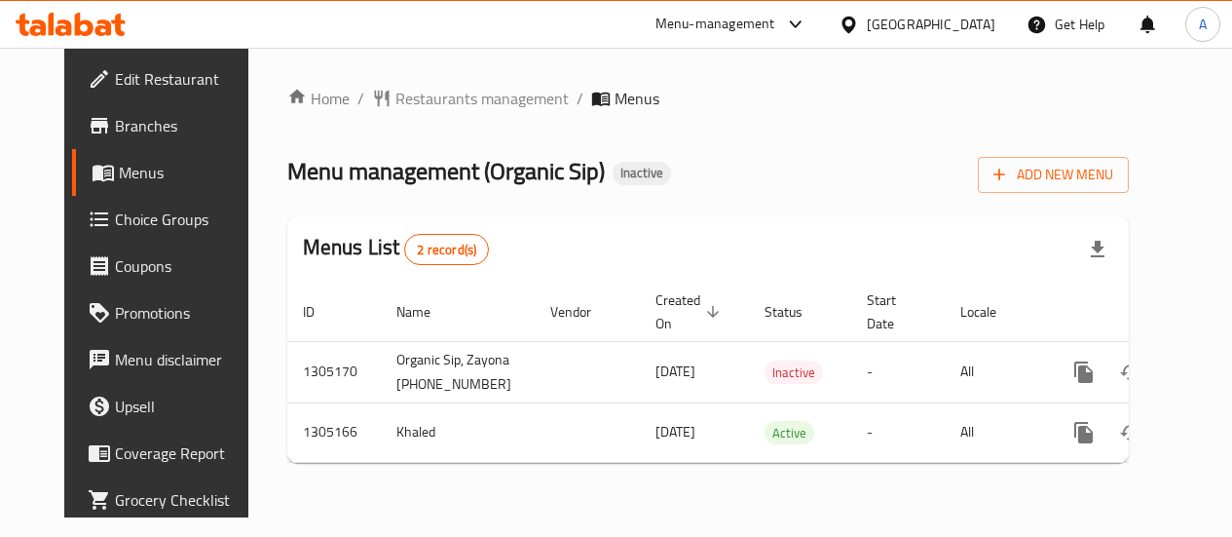 The image size is (1232, 537). I want to click on a: Promotions, so click(170, 313).